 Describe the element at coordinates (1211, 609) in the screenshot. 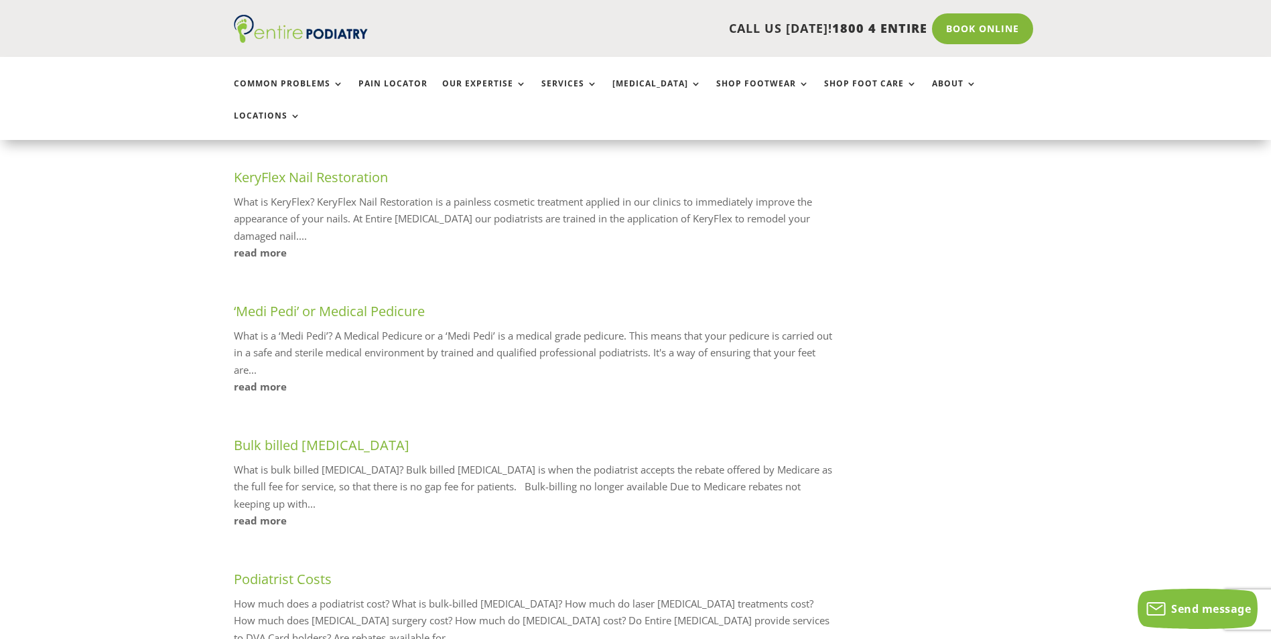

I see `span: Send message` at that location.